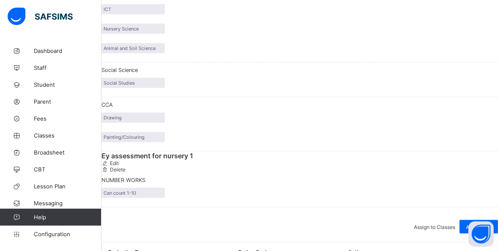 This screenshot has width=498, height=251. What do you see at coordinates (68, 186) in the screenshot?
I see `span: Lesson Plan` at bounding box center [68, 186].